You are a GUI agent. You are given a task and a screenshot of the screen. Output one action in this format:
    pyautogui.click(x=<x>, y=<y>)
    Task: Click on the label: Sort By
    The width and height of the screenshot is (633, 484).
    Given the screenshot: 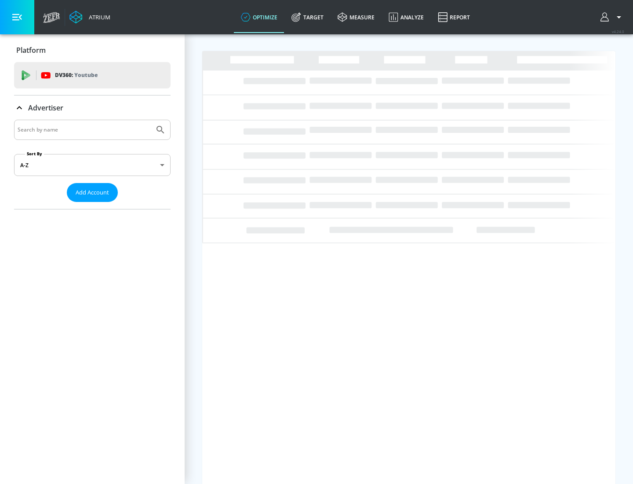 What is the action you would take?
    pyautogui.click(x=34, y=153)
    